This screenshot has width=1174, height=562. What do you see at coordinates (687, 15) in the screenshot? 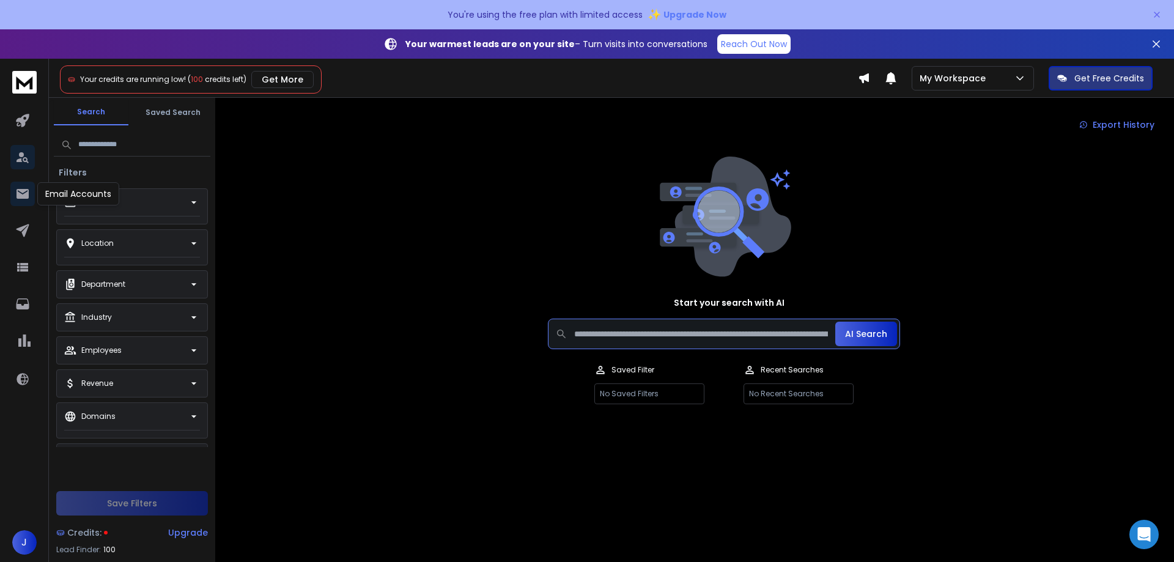
I see `button: ✨Upgrade Now` at bounding box center [687, 15].